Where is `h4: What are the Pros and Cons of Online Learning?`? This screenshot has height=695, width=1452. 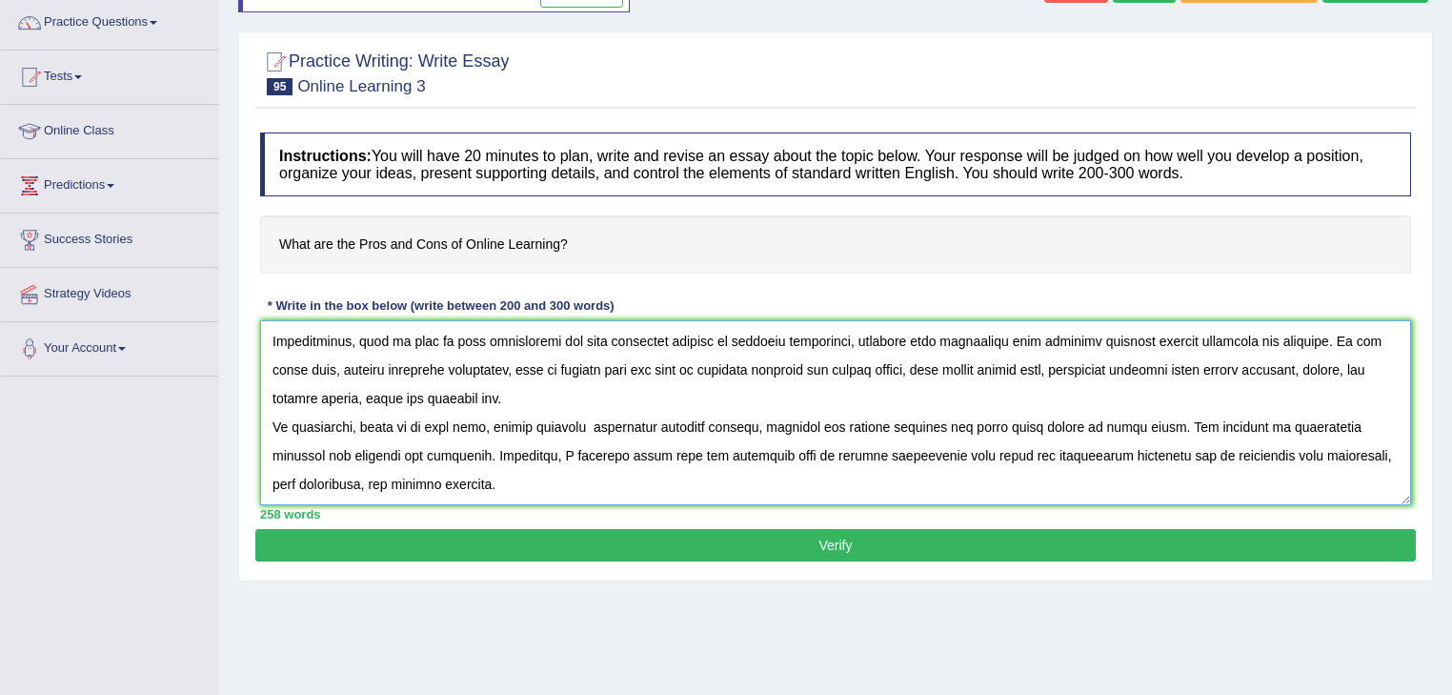
h4: What are the Pros and Cons of Online Learning? is located at coordinates (836, 244).